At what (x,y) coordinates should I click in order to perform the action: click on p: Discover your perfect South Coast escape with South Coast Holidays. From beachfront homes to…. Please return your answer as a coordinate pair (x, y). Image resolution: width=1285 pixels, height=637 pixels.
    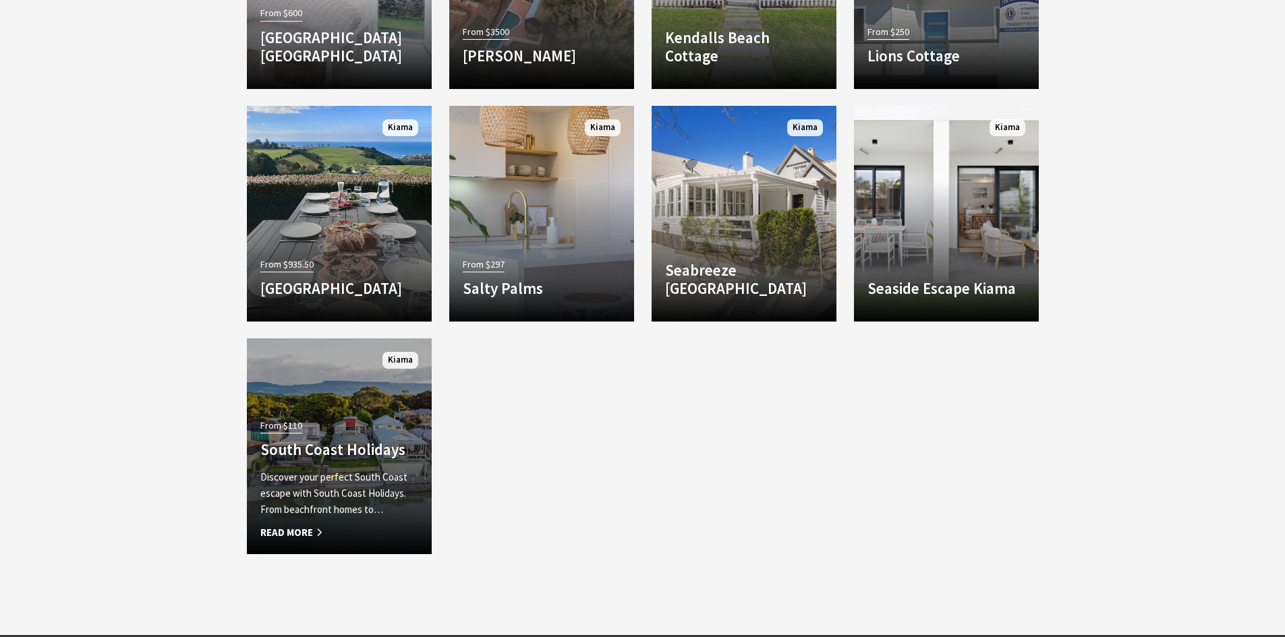
    Looking at the image, I should click on (339, 494).